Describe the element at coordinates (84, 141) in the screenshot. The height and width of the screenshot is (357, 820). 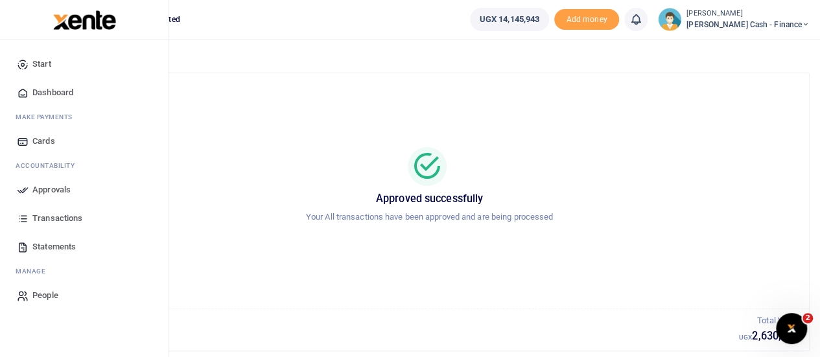
I see `a: Cards` at that location.